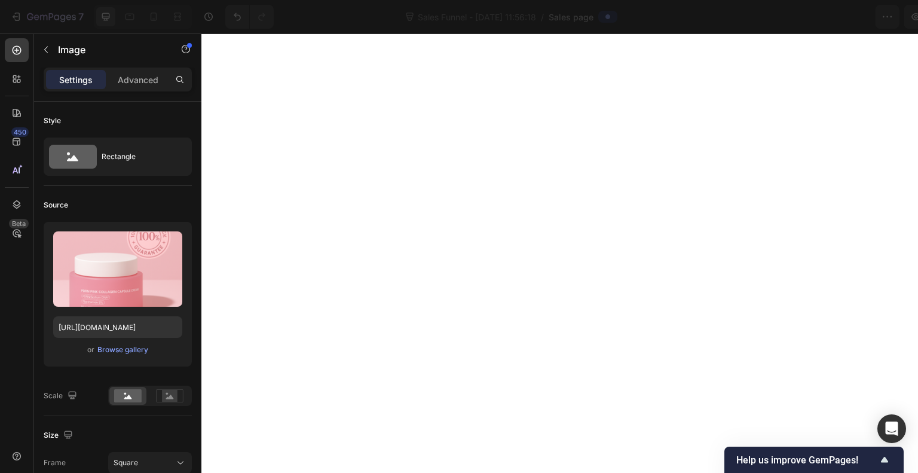 This screenshot has width=918, height=473. I want to click on span: Help us improve GemPages!, so click(807, 460).